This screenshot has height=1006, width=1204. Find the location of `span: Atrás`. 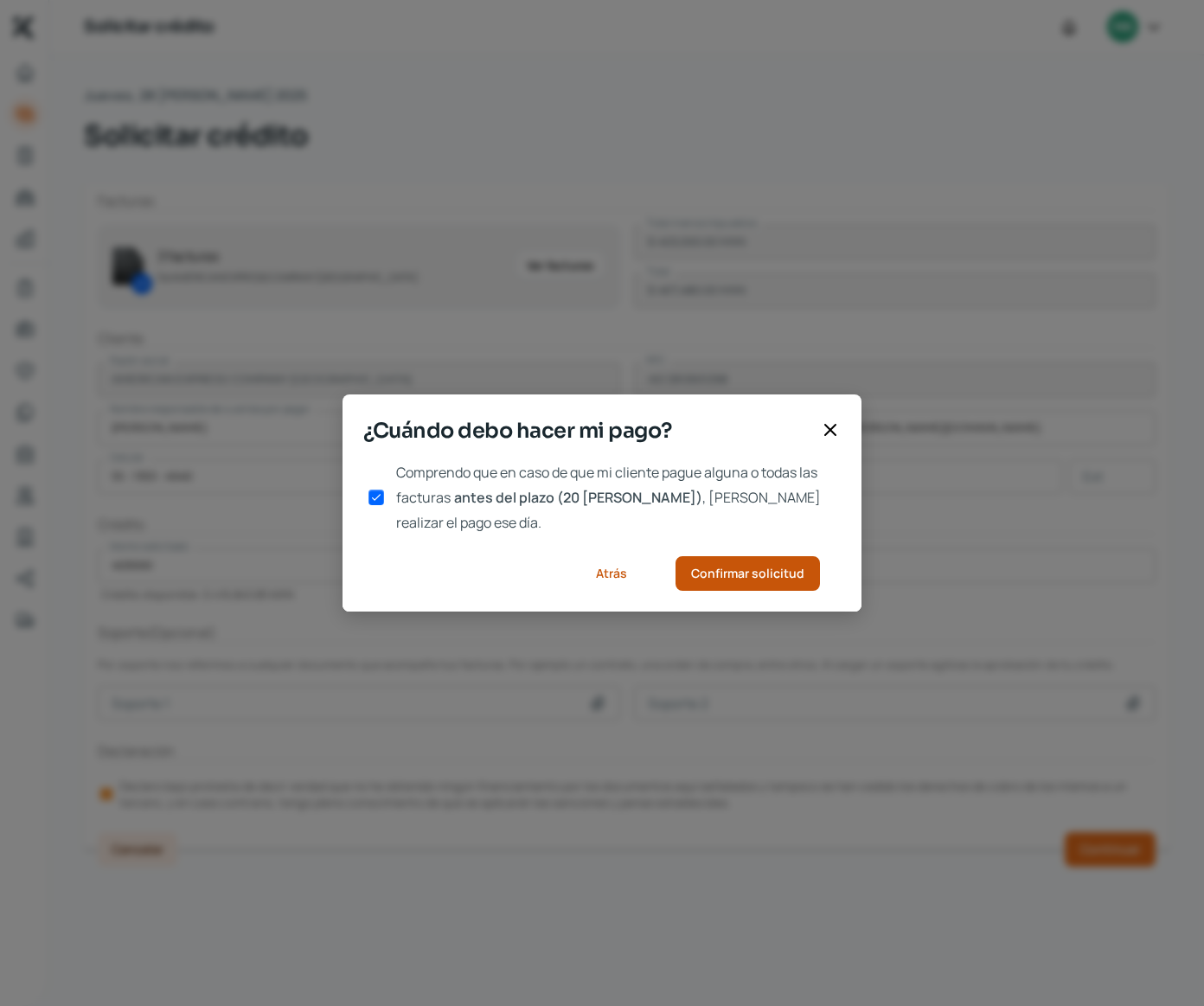

span: Atrás is located at coordinates (611, 573).